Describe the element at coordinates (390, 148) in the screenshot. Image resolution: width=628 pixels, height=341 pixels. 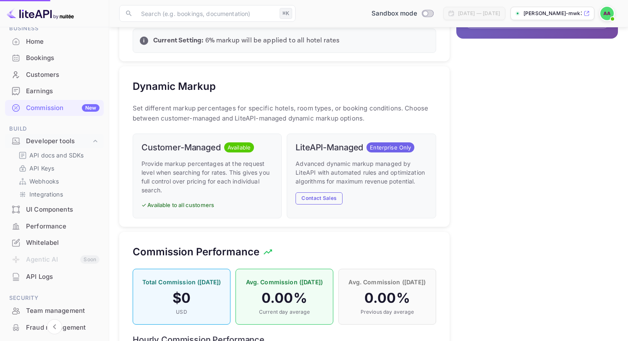
I see `span: Enterprise Only` at that location.